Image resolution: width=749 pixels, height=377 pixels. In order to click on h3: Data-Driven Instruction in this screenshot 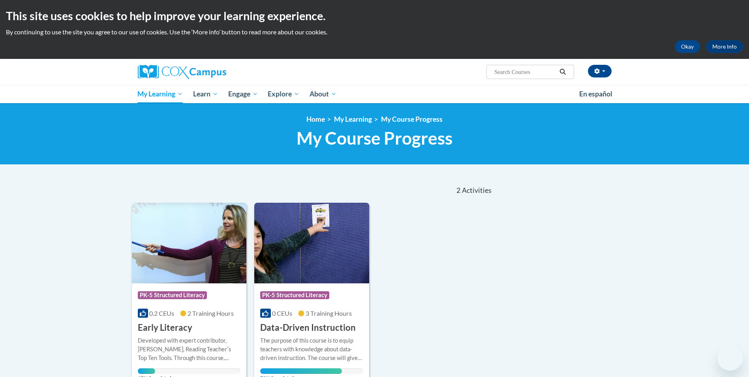, I will do `click(308, 327)`.